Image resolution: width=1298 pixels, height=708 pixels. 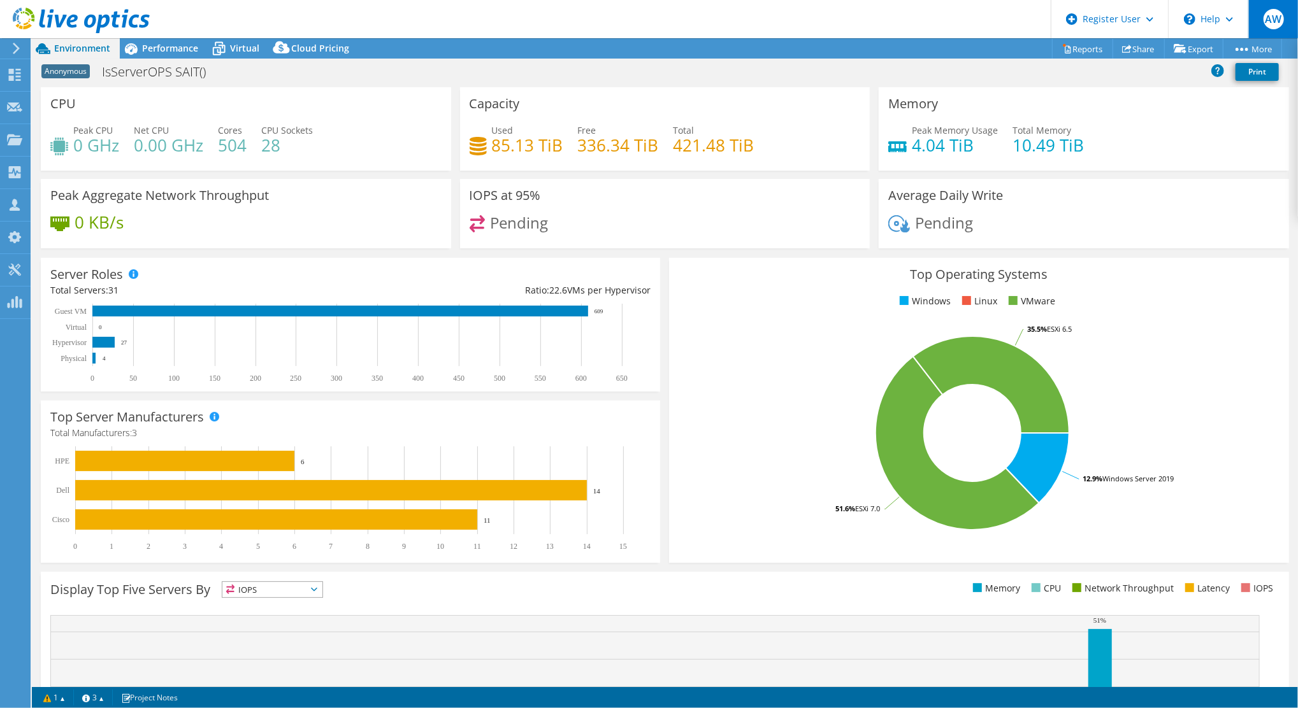 What do you see at coordinates (500, 290) in the screenshot?
I see `div: Ratio: VMs per Hypervisor` at bounding box center [500, 290].